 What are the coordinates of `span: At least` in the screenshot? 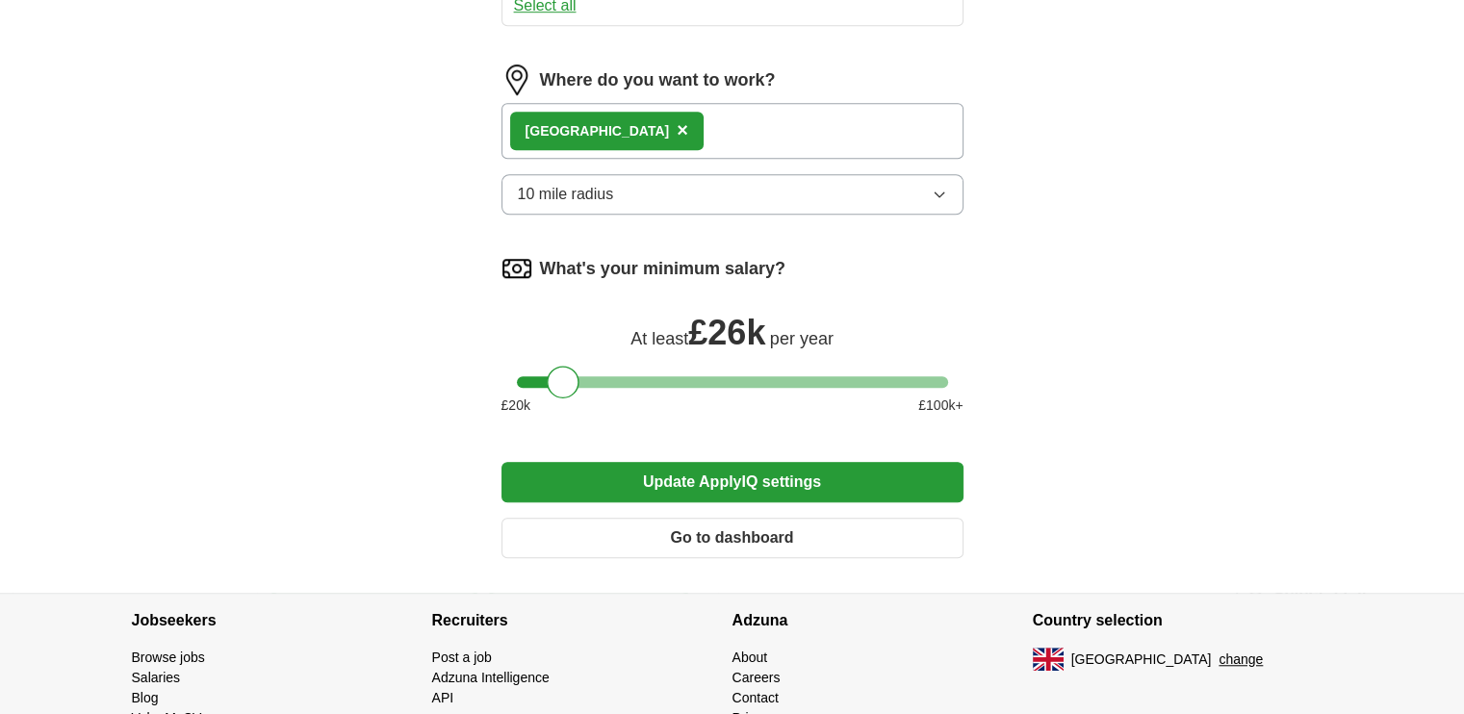 It's located at (659, 339).